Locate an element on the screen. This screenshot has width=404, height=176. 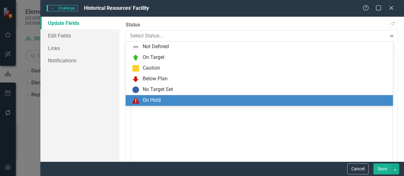
a: Links is located at coordinates (80, 48).